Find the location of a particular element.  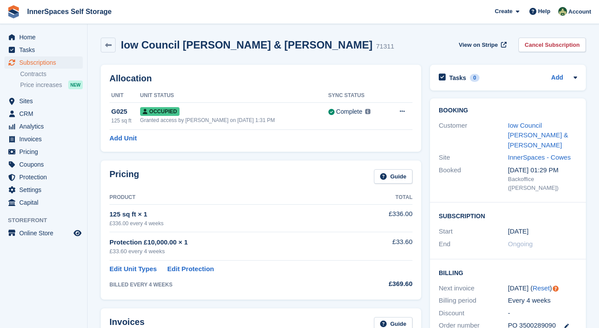

th: Sync Status is located at coordinates (358, 96).